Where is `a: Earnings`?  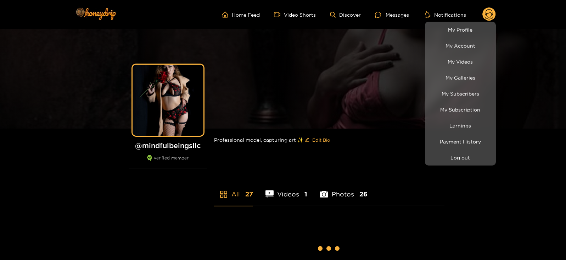 a: Earnings is located at coordinates (461, 125).